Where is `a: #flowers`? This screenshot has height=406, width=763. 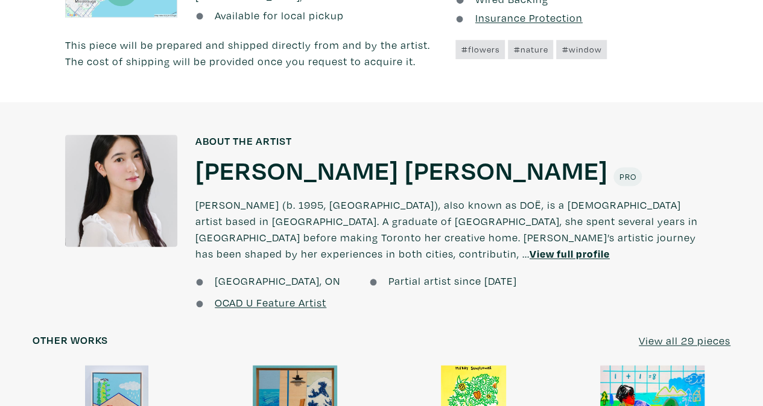
a: #flowers is located at coordinates (480, 49).